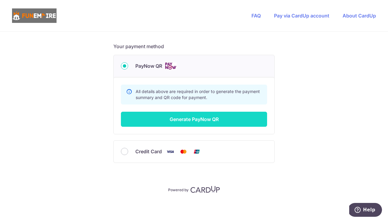  I want to click on h5: Your payment method, so click(194, 46).